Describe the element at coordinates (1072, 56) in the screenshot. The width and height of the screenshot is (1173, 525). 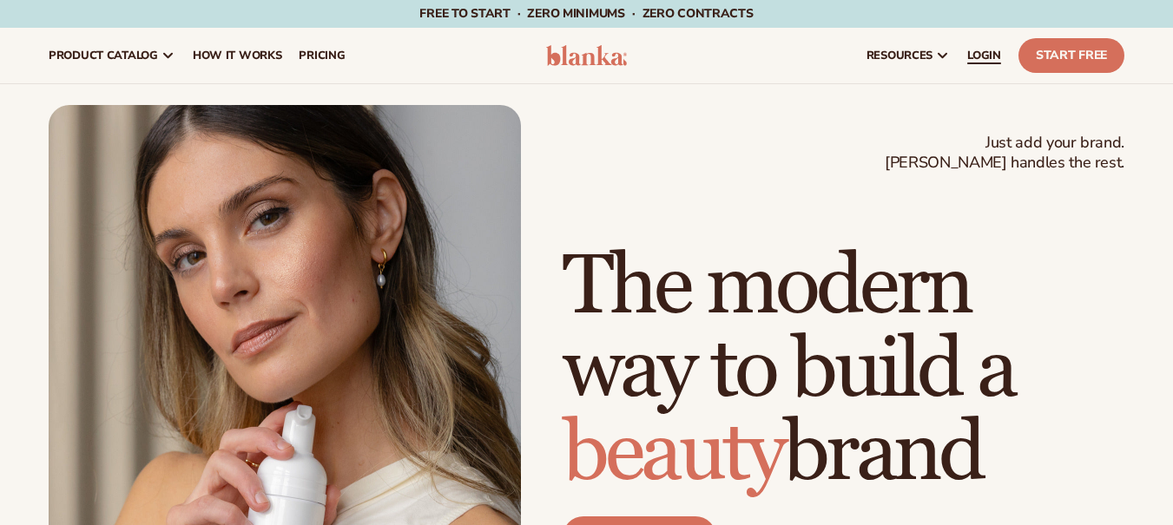
I see `a: Start Free` at that location.